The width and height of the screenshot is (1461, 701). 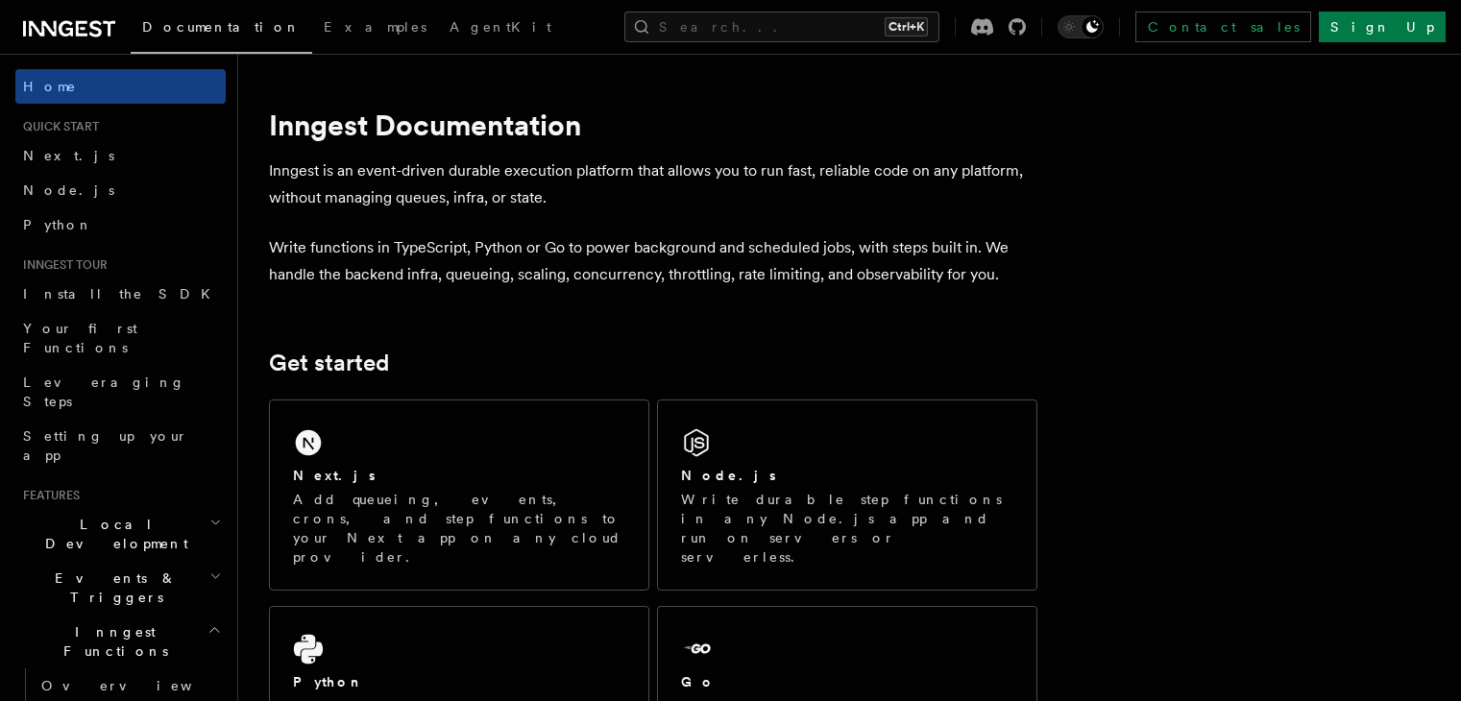 I want to click on a: Documentation, so click(x=221, y=30).